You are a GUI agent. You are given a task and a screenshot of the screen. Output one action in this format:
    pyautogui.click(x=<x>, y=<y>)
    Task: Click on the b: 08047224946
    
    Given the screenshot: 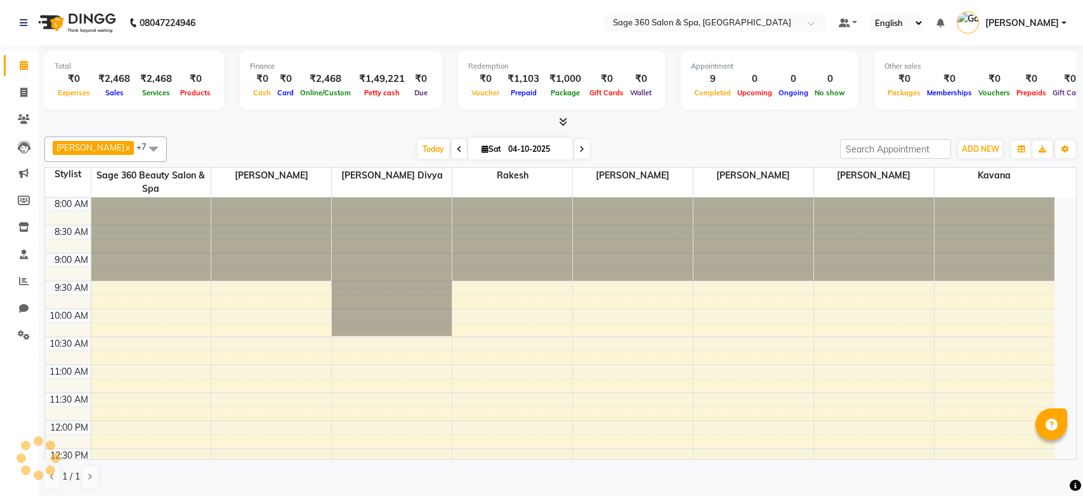 What is the action you would take?
    pyautogui.click(x=168, y=23)
    